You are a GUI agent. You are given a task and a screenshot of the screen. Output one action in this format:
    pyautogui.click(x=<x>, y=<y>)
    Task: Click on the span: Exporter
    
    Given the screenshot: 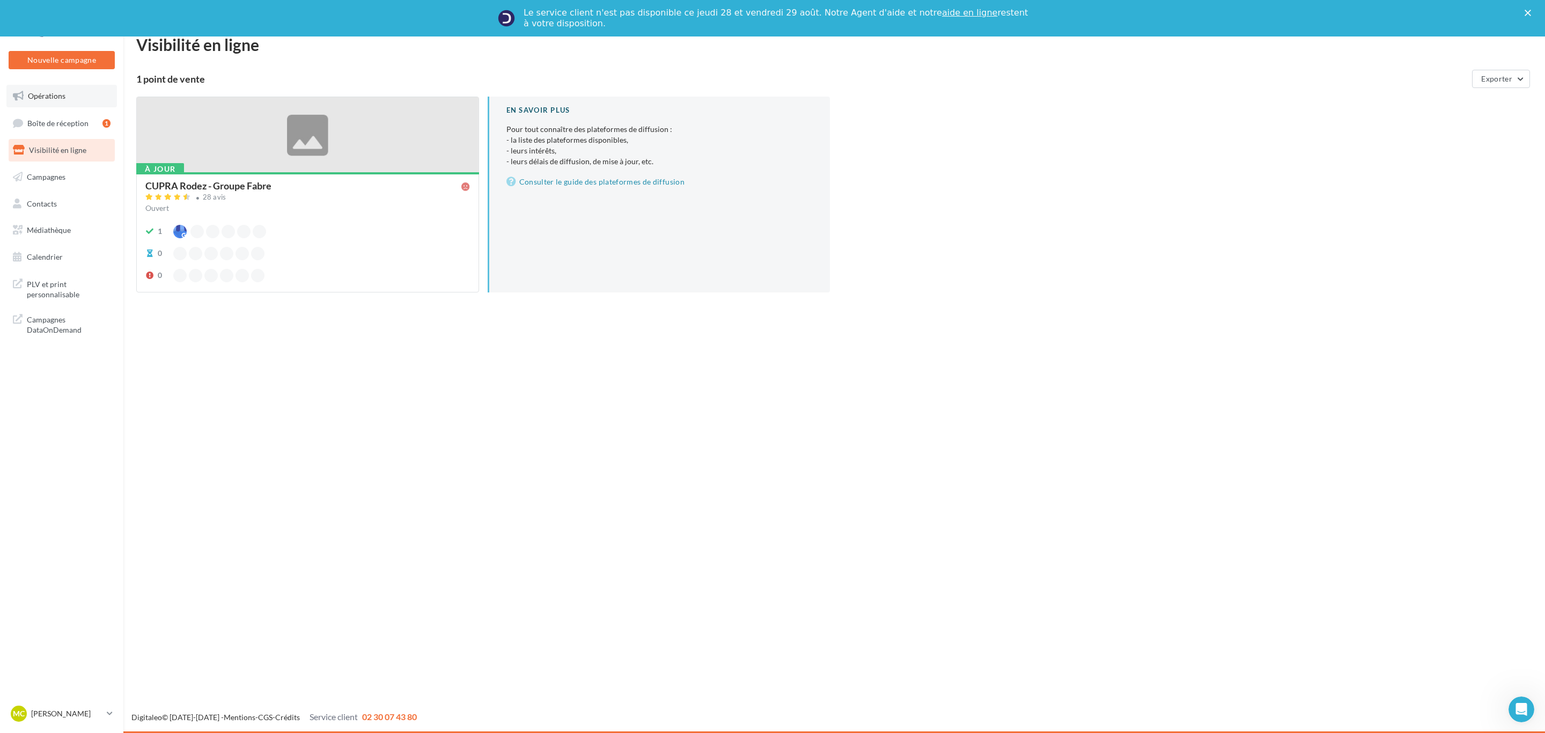 What is the action you would take?
    pyautogui.click(x=1497, y=78)
    